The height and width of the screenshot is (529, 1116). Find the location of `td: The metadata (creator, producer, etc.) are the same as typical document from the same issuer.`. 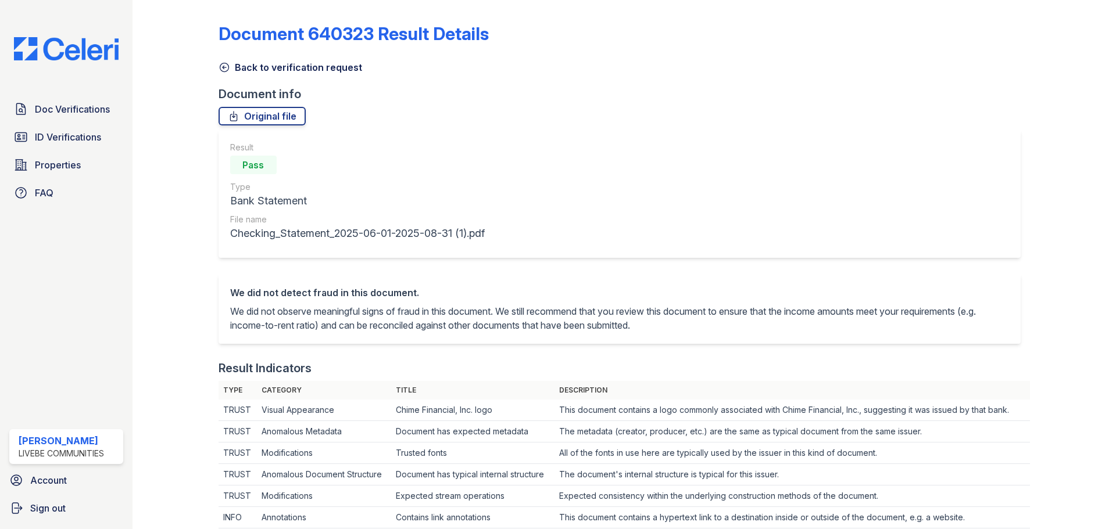

td: The metadata (creator, producer, etc.) are the same as typical document from the same issuer. is located at coordinates (792, 432).